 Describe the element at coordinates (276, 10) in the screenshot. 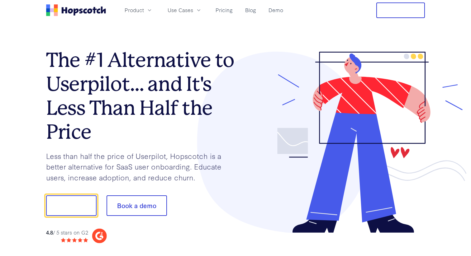

I see `a: Demo` at that location.